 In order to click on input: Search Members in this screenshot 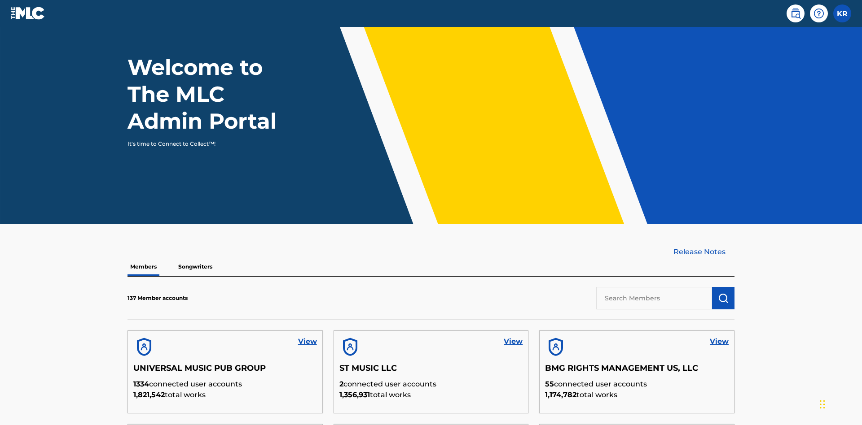, I will do `click(654, 298)`.